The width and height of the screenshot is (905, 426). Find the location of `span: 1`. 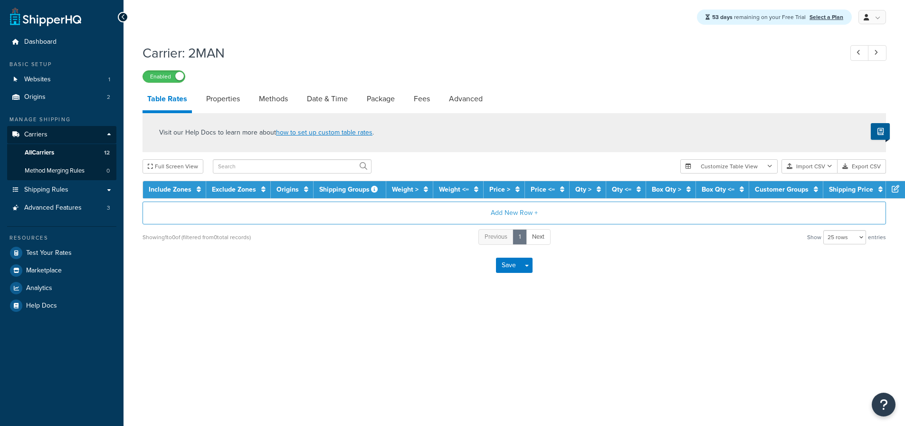

span: 1 is located at coordinates (109, 79).